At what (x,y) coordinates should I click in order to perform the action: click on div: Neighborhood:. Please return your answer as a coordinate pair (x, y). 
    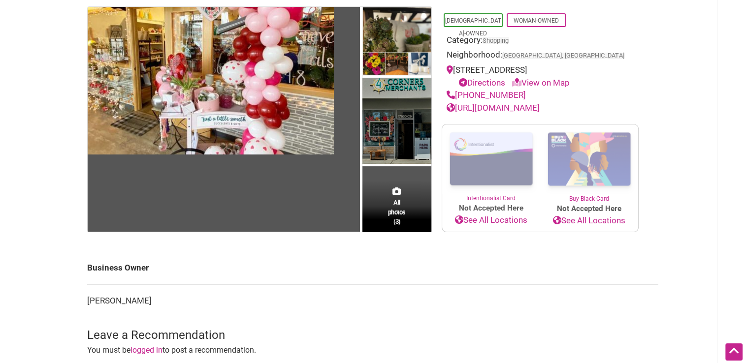
    Looking at the image, I should click on (540, 56).